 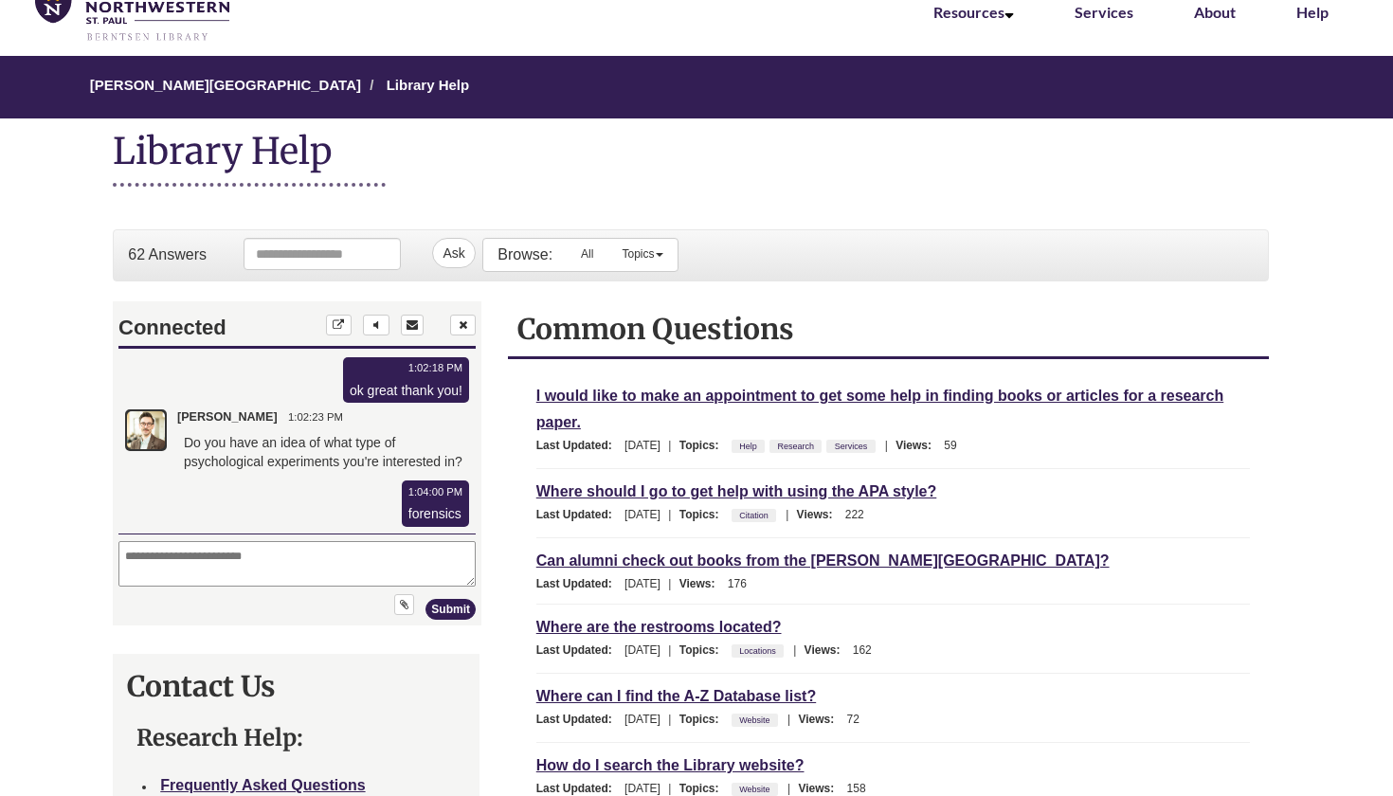 What do you see at coordinates (321, 190) in the screenshot?
I see `time: 1:04:00 PM` at bounding box center [321, 190].